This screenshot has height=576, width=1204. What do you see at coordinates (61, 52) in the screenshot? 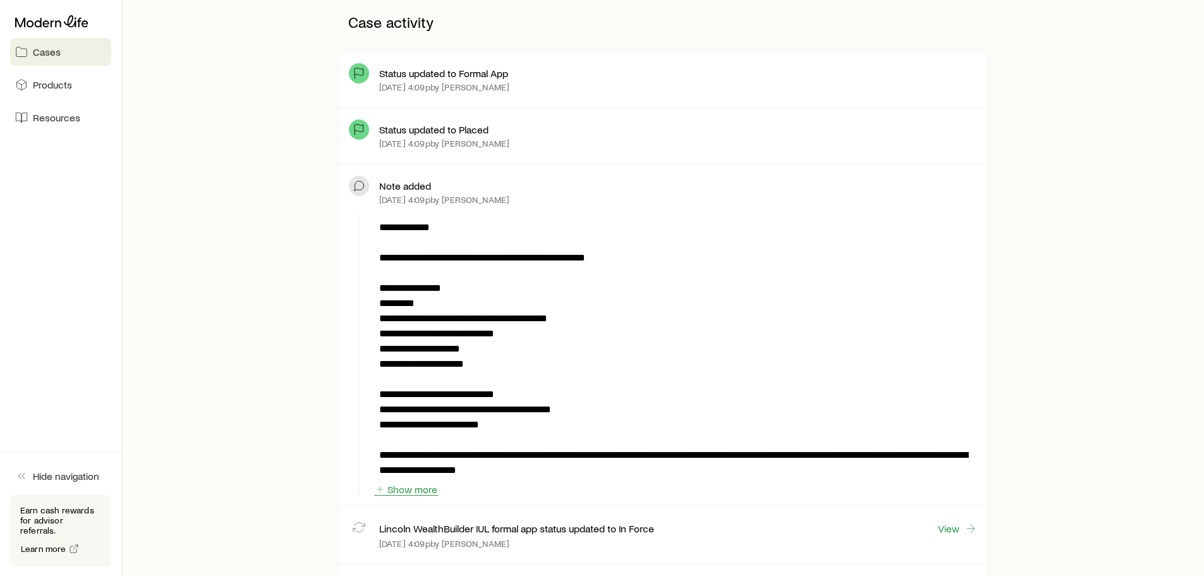
I see `a: Cases` at bounding box center [61, 52].